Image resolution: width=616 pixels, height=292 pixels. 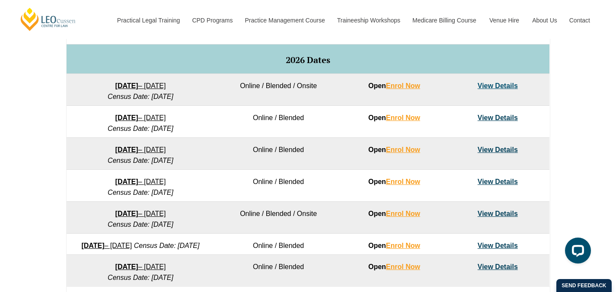 What do you see at coordinates (445, 20) in the screenshot?
I see `a: Medicare Billing Course` at bounding box center [445, 20].